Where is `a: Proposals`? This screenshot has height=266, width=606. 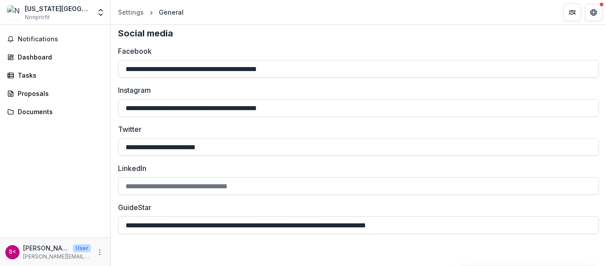
a: Proposals is located at coordinates (55, 93).